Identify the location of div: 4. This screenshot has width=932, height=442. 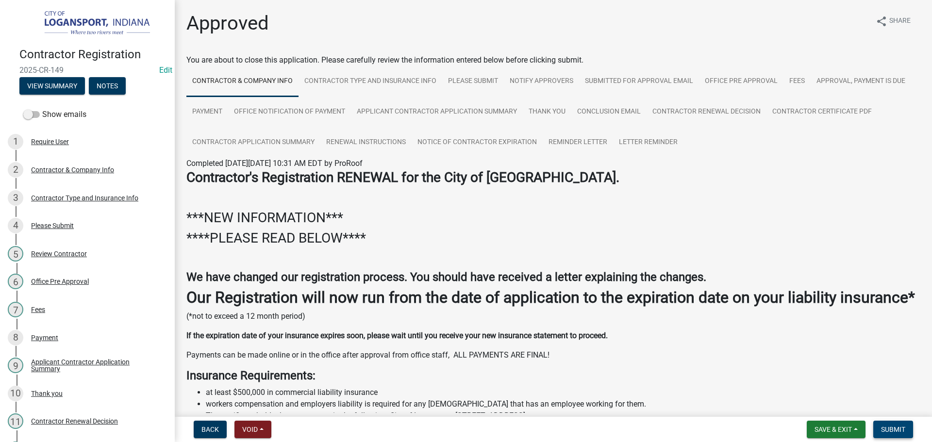
(16, 226).